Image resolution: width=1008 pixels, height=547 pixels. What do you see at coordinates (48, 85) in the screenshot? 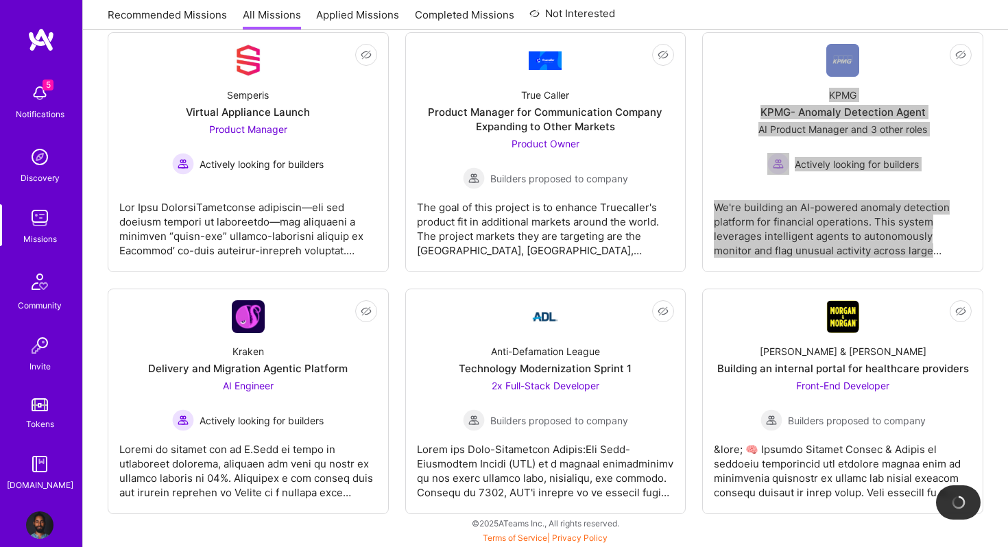
I see `span: 5` at bounding box center [48, 85].